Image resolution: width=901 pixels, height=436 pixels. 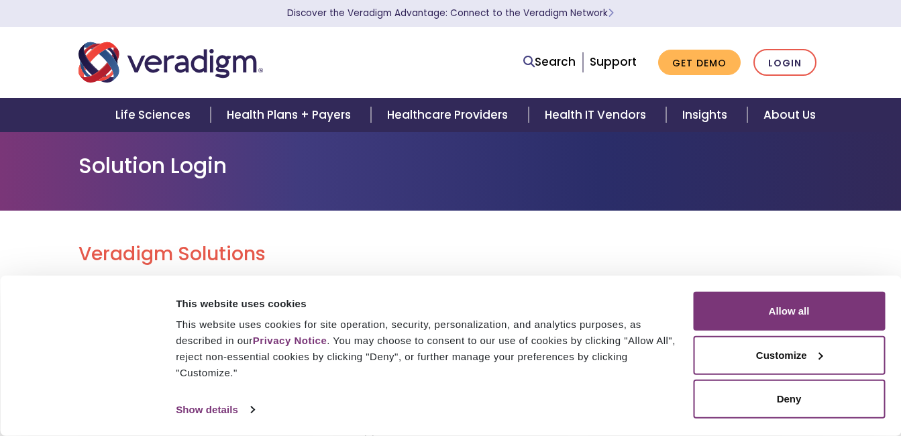 I want to click on a: Privacy Notice, so click(x=290, y=340).